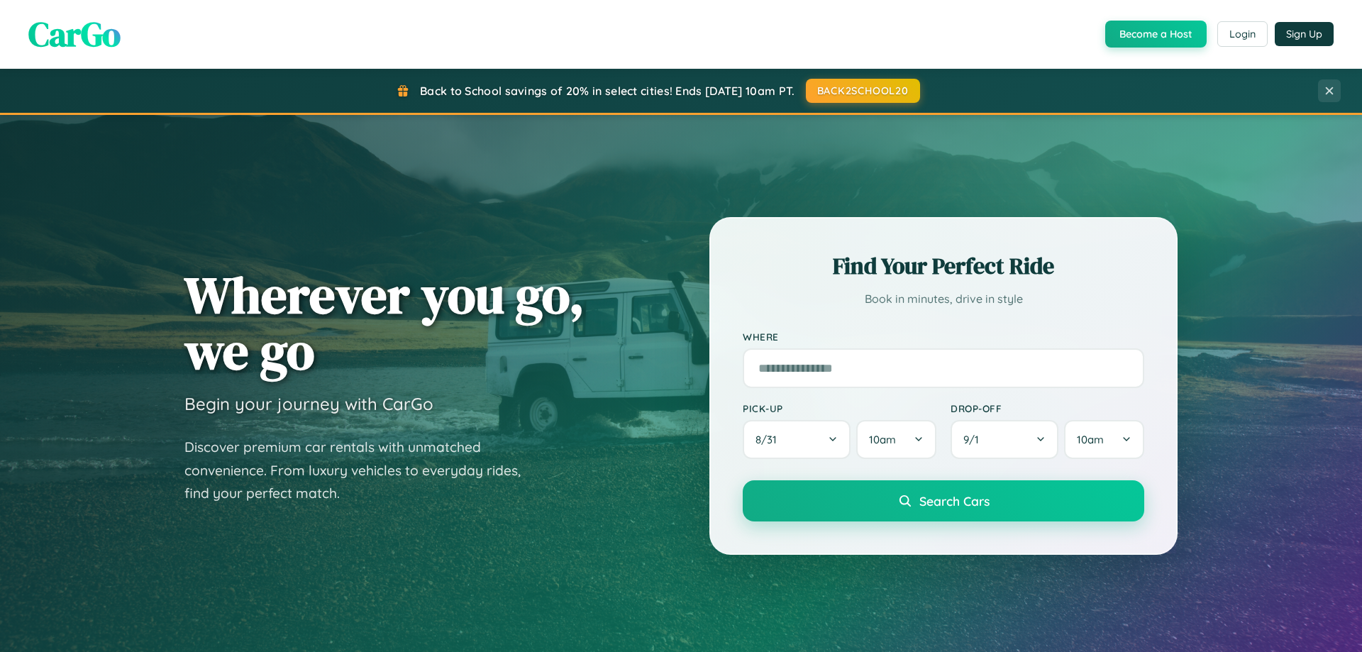  I want to click on span: 9 / 1, so click(975, 439).